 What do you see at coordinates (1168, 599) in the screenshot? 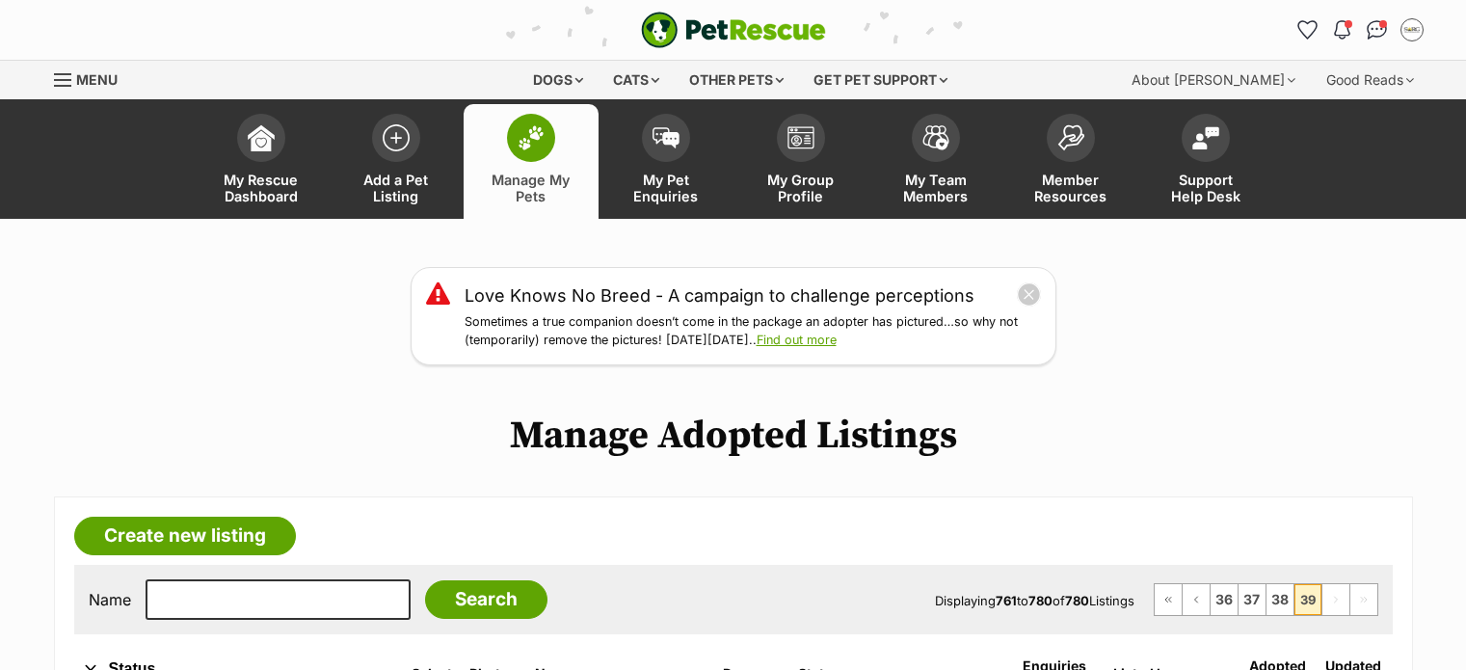
I see `a: First page` at bounding box center [1168, 599].